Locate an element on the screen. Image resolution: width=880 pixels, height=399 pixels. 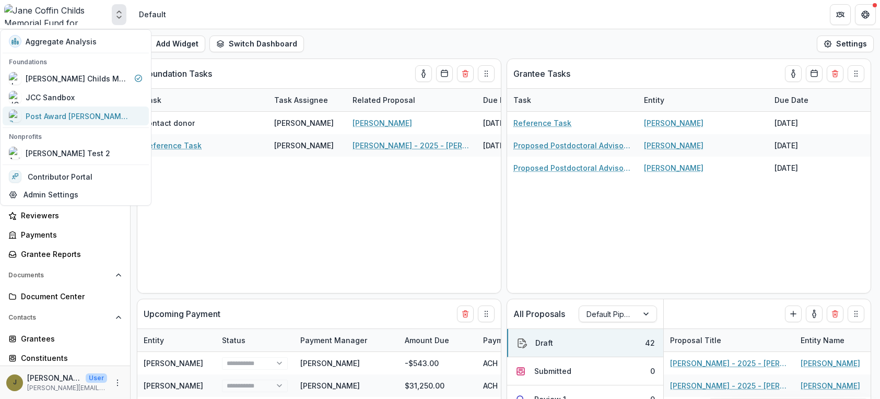
img: Jane Coffin Childs Memorial Fund for Medical Research logo is located at coordinates (56, 15).